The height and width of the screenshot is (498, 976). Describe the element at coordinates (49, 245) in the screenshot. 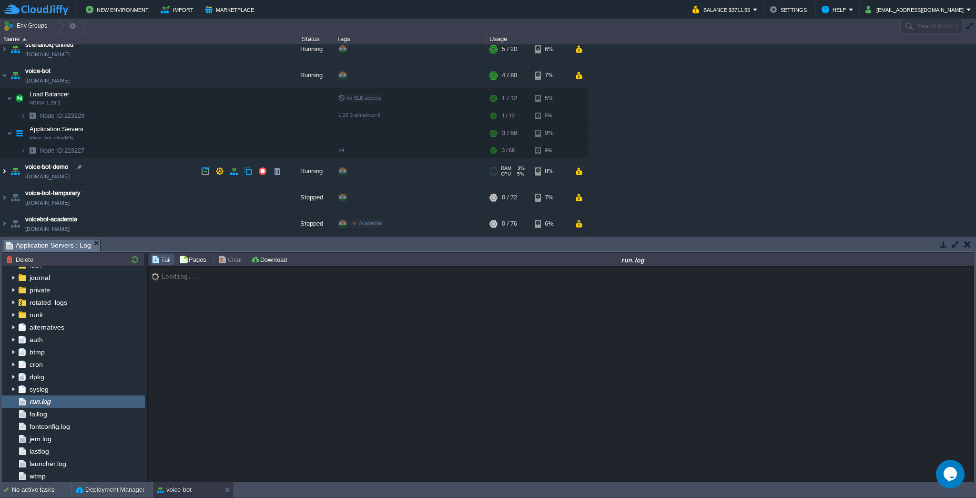

I see `span: Application Servers : Log` at that location.